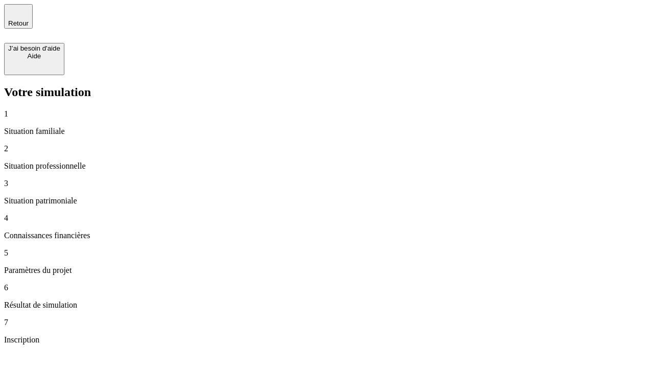  I want to click on p: 4, so click(327, 218).